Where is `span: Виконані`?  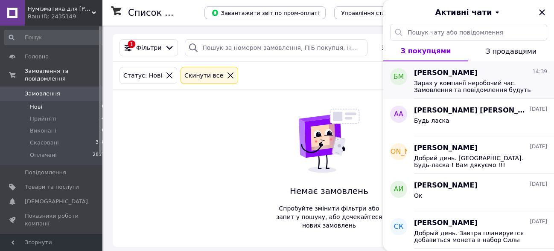 span: Виконані is located at coordinates (43, 131).